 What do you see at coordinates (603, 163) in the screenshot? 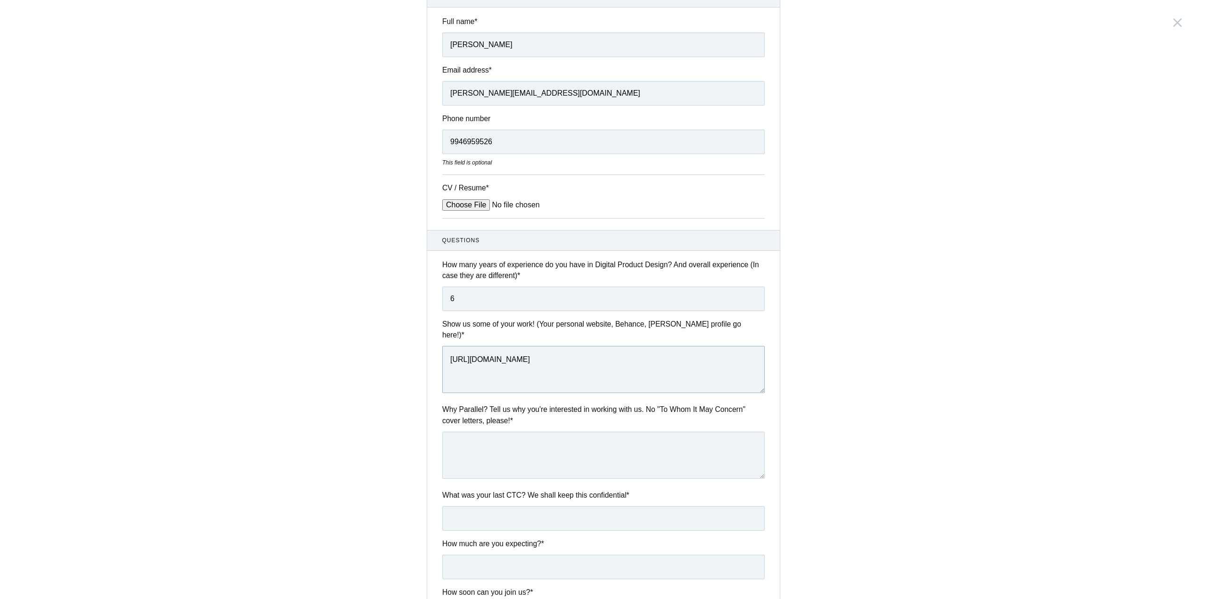
I see `div: This field is optional` at bounding box center [603, 163].